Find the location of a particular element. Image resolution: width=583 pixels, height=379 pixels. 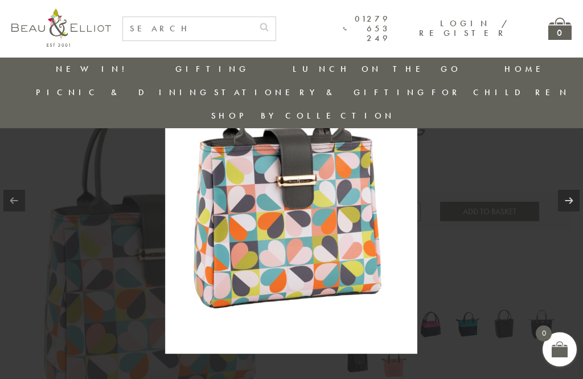

a: Stationery & Gifting is located at coordinates (321, 92).